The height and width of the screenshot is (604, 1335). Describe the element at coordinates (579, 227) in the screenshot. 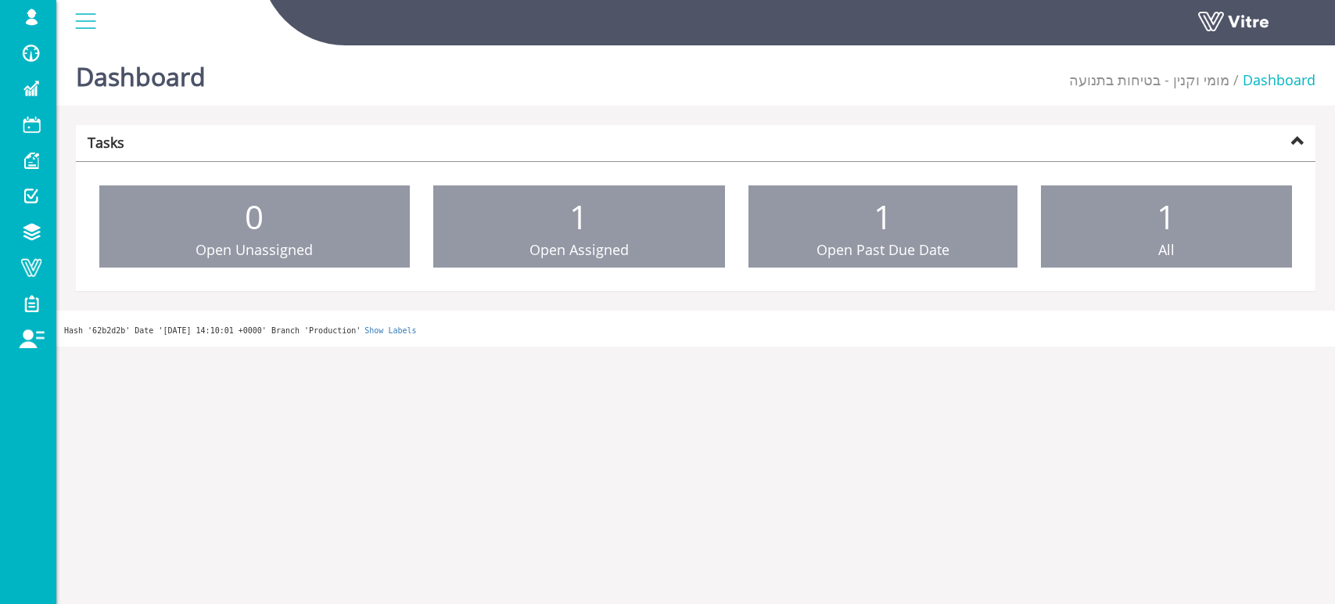

I see `a: 1 Open Assigned` at that location.